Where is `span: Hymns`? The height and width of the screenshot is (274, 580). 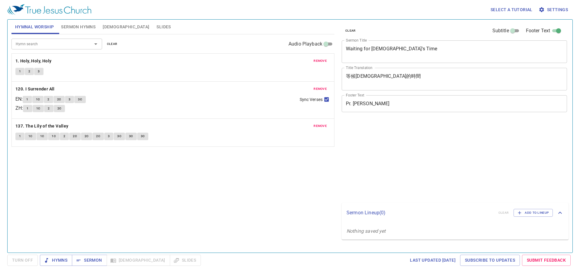 span: Hymns is located at coordinates (56, 261).